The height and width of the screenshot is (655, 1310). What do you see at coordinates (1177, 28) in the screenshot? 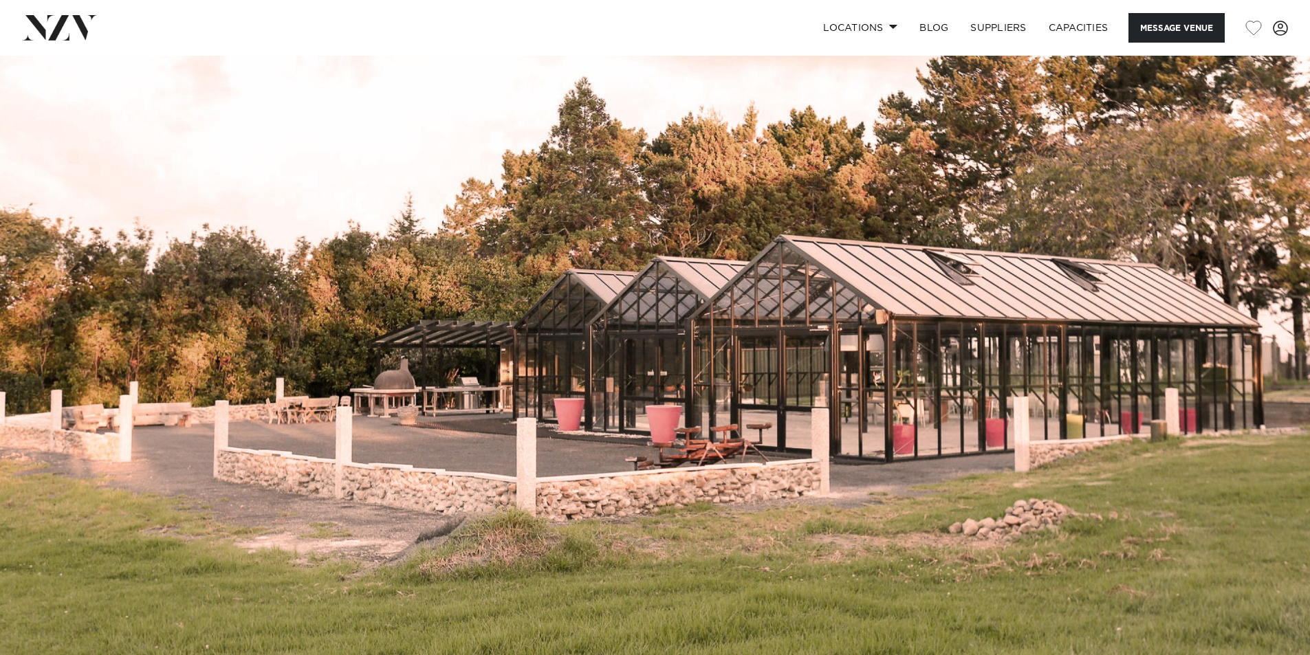
I see `button: Message Venue` at bounding box center [1177, 28].